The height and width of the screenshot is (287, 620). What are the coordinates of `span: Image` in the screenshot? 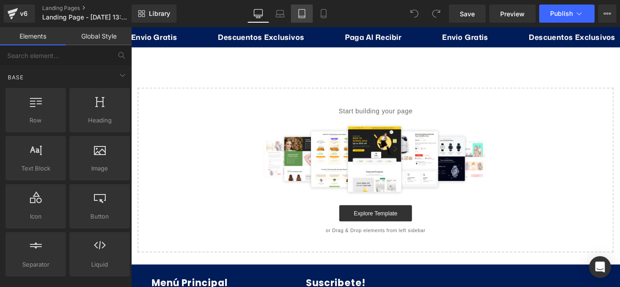 It's located at (99, 168).